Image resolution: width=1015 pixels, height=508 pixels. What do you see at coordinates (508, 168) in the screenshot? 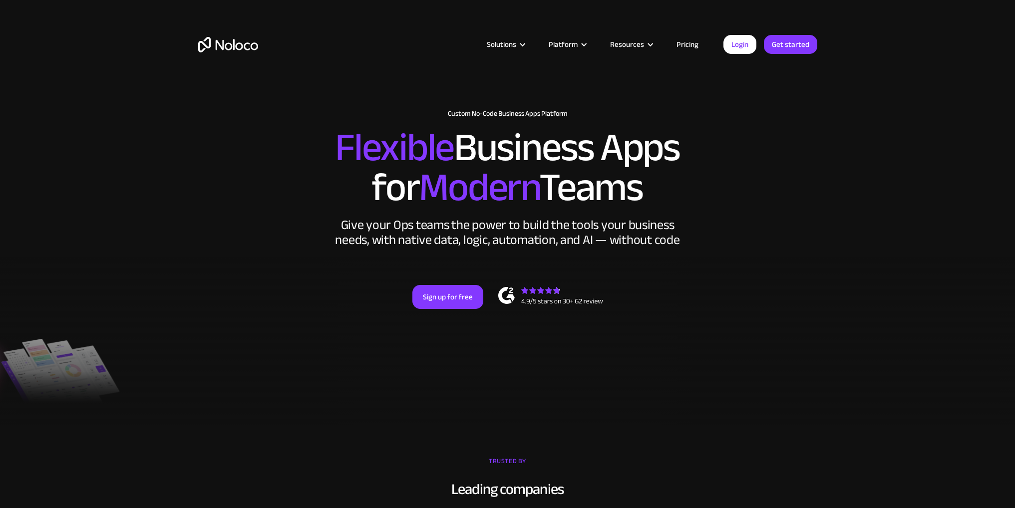
I see `h2: Business Apps for Teams` at bounding box center [508, 168].